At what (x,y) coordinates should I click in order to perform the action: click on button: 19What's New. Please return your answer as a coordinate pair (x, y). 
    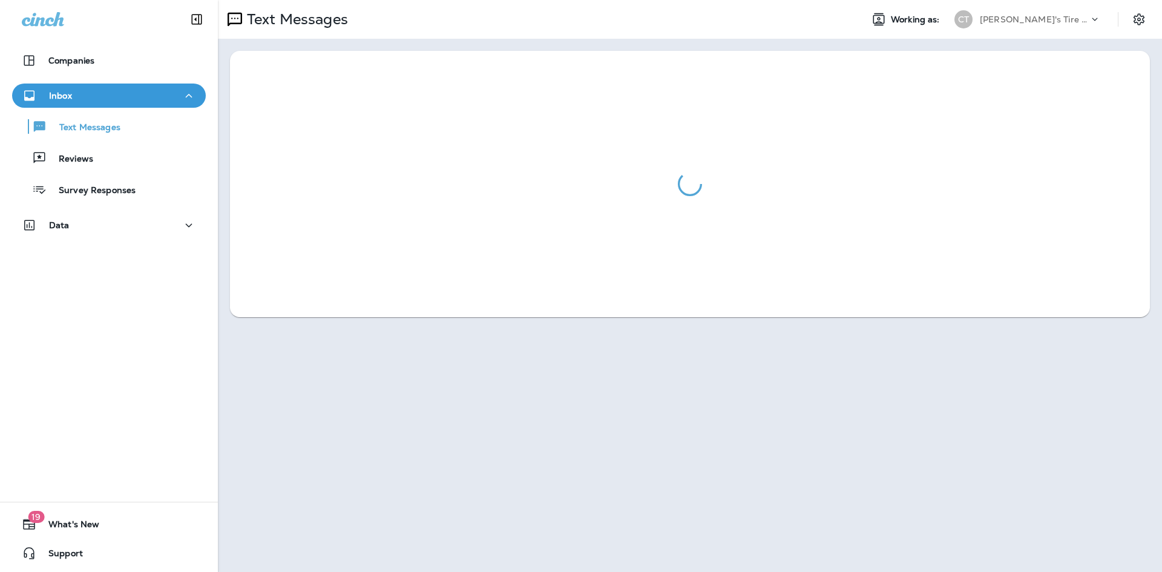
    Looking at the image, I should click on (109, 524).